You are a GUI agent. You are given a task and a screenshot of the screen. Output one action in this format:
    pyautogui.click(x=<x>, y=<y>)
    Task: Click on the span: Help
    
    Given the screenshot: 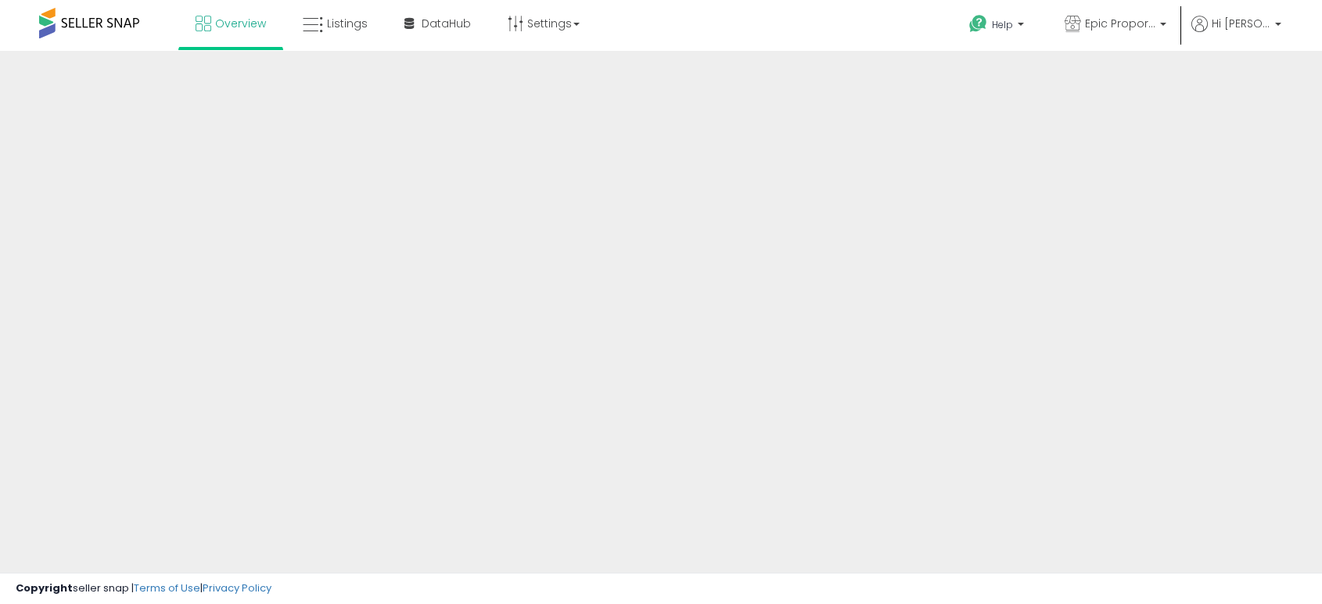 What is the action you would take?
    pyautogui.click(x=1002, y=24)
    